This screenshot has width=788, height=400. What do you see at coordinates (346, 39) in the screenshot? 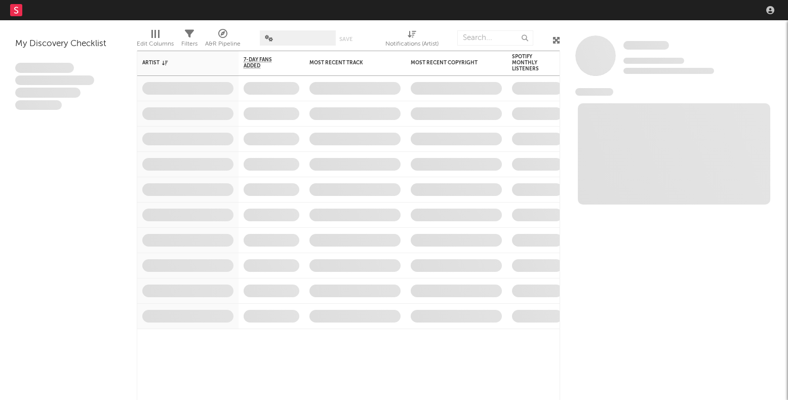
I see `button: Save` at bounding box center [346, 39].